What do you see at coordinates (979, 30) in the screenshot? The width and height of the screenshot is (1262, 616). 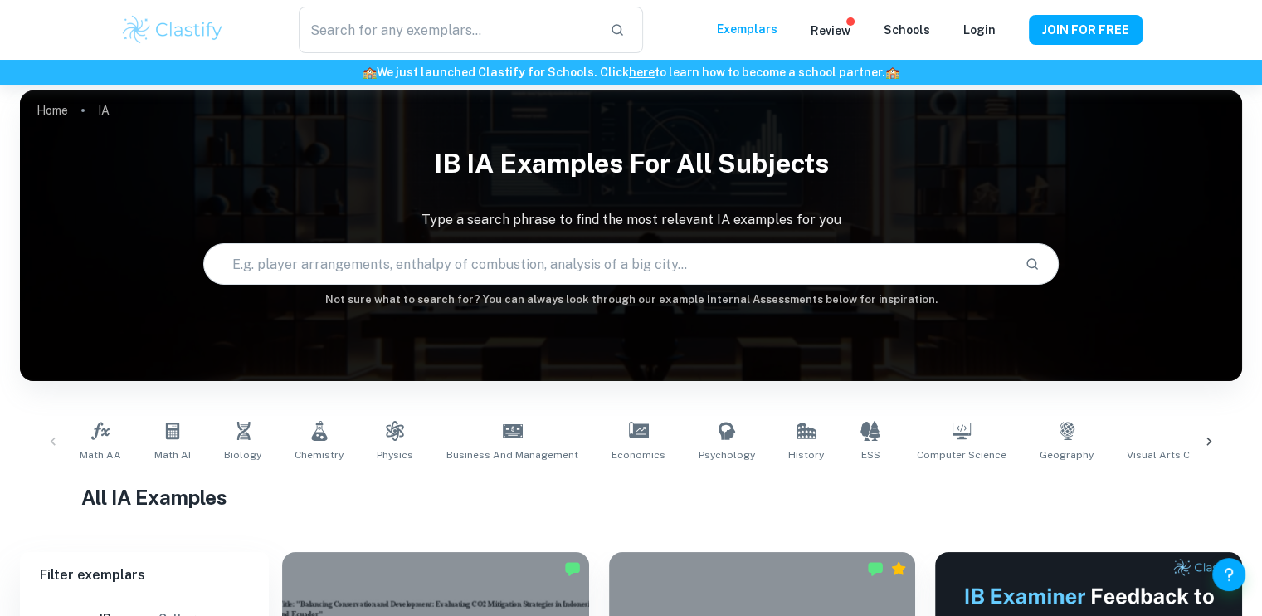 I see `a: Login` at bounding box center [979, 30].